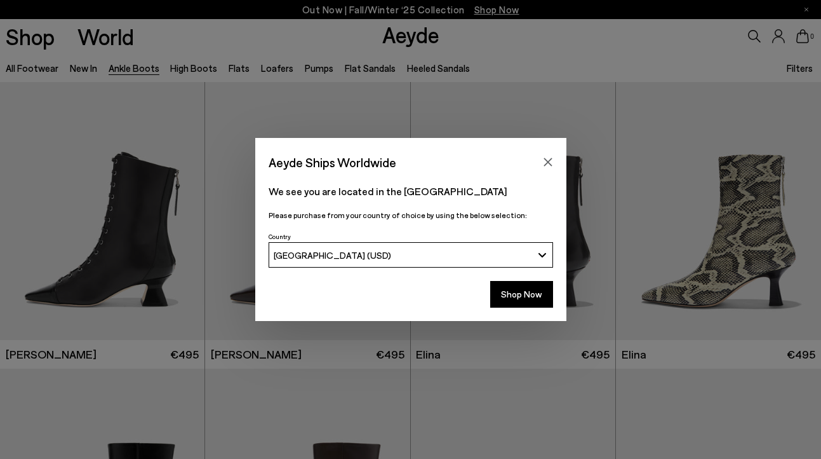 The width and height of the screenshot is (821, 459). What do you see at coordinates (332, 162) in the screenshot?
I see `span: Aeyde Ships Worldwide` at bounding box center [332, 162].